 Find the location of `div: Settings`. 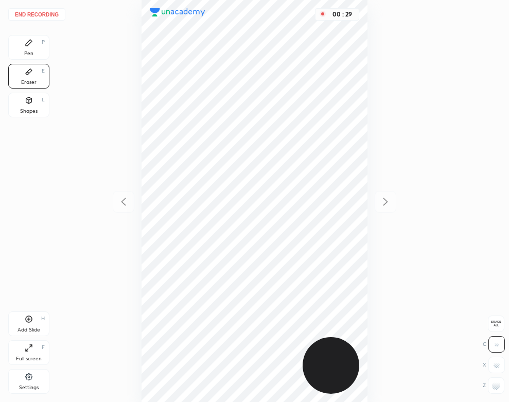

div: Settings is located at coordinates (29, 388).